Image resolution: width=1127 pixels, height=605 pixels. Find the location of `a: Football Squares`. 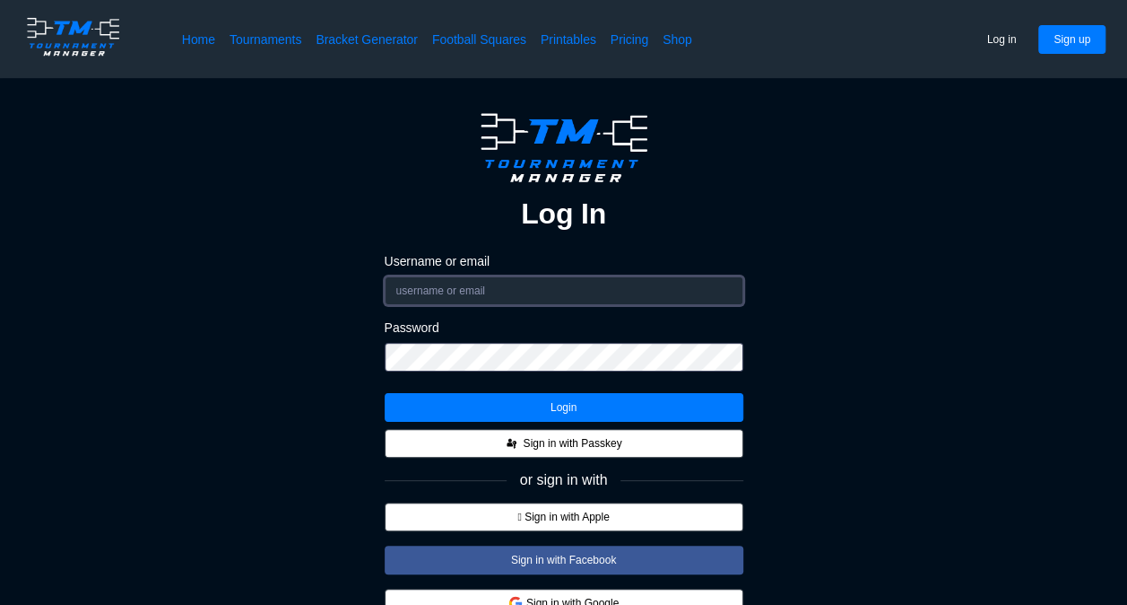

a: Football Squares is located at coordinates (479, 39).